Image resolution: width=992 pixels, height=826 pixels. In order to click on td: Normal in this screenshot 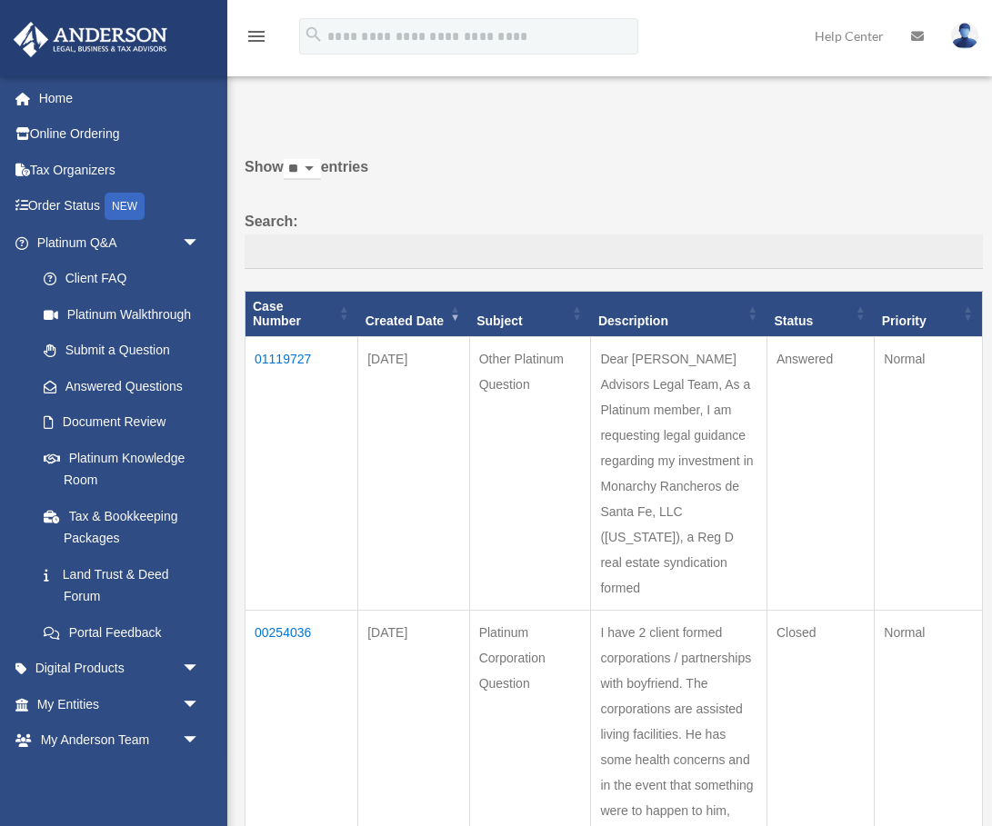, I will do `click(928, 474)`.